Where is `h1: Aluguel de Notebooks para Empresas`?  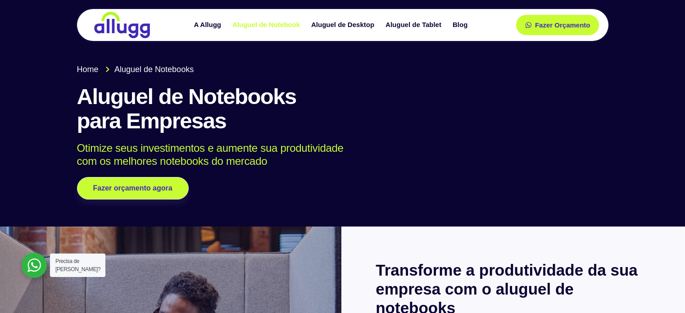
h1: Aluguel de Notebooks para Empresas is located at coordinates (343, 109).